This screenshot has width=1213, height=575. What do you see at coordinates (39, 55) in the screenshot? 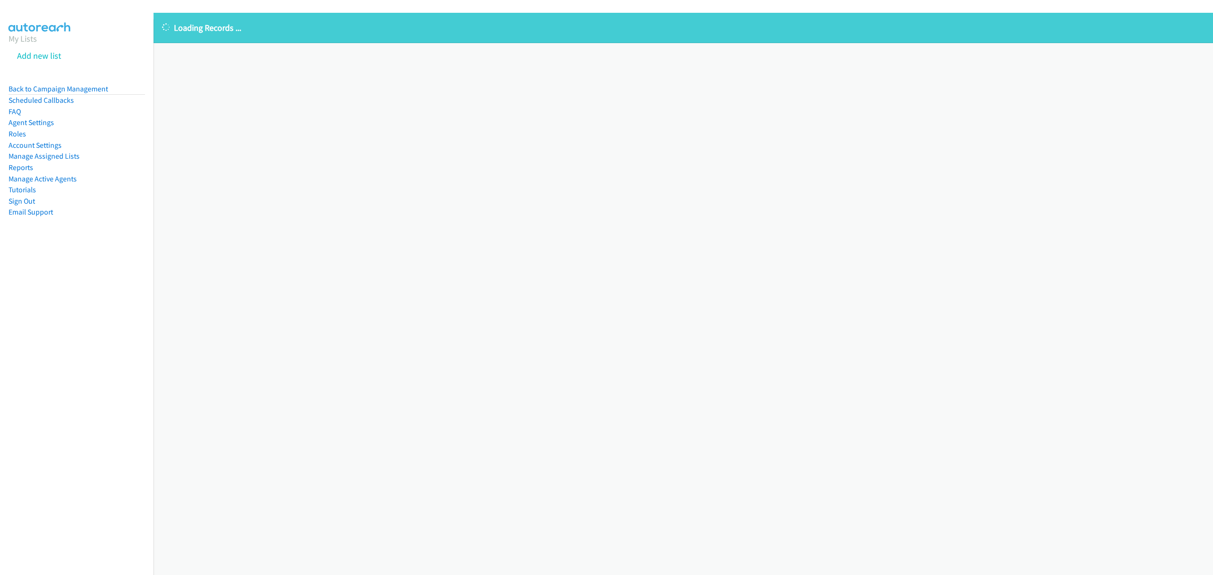
I see `a: Add new list` at bounding box center [39, 55].